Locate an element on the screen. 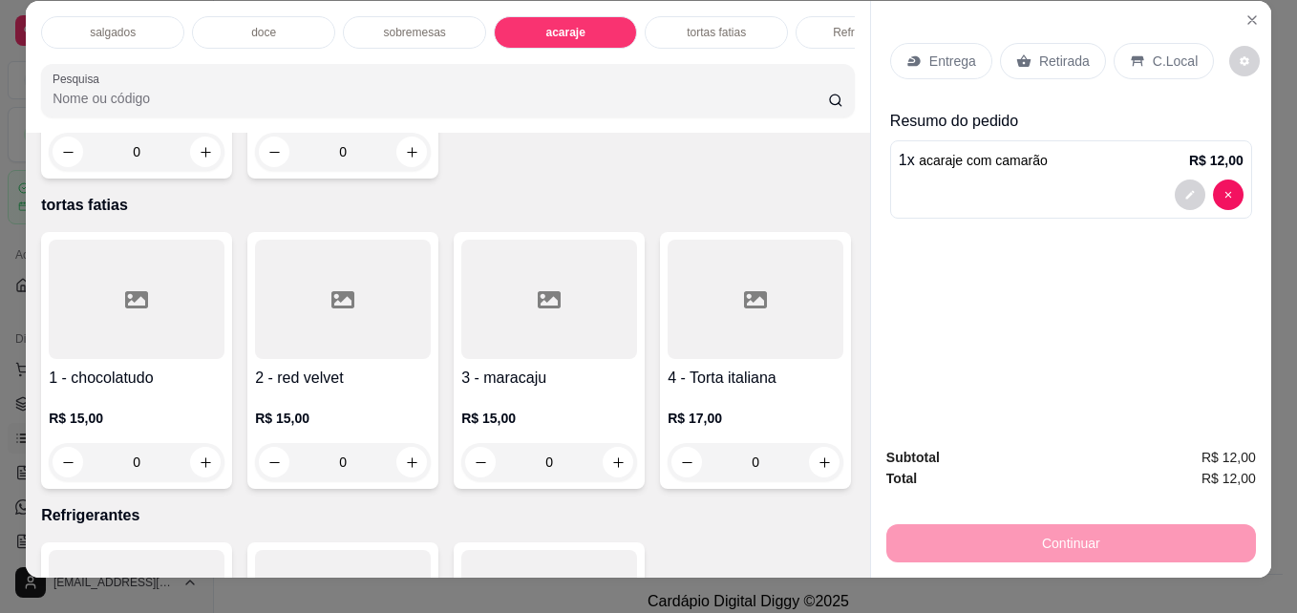  h4: 1 - chocolatudo is located at coordinates (137, 378).